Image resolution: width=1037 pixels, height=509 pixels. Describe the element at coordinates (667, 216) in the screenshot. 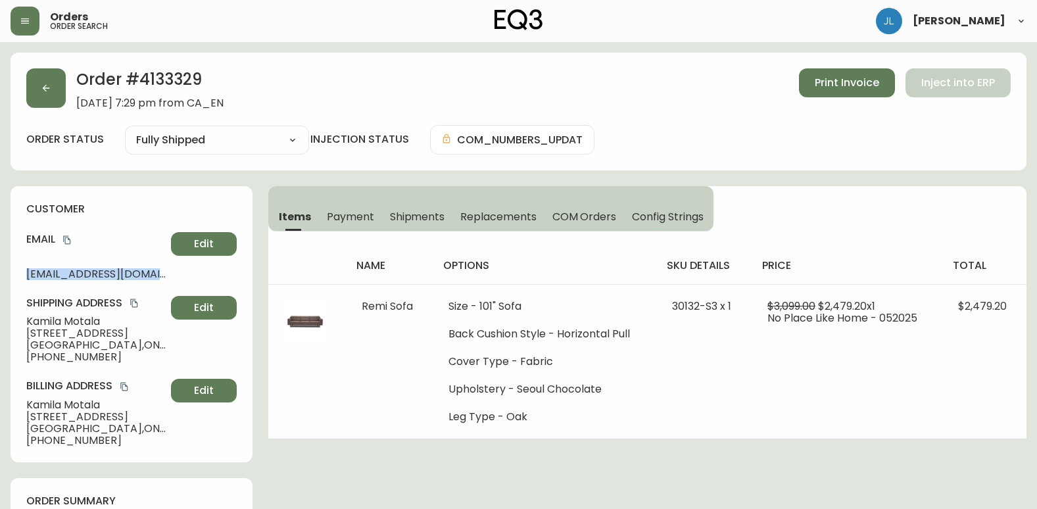

I see `span: Config Strings` at that location.